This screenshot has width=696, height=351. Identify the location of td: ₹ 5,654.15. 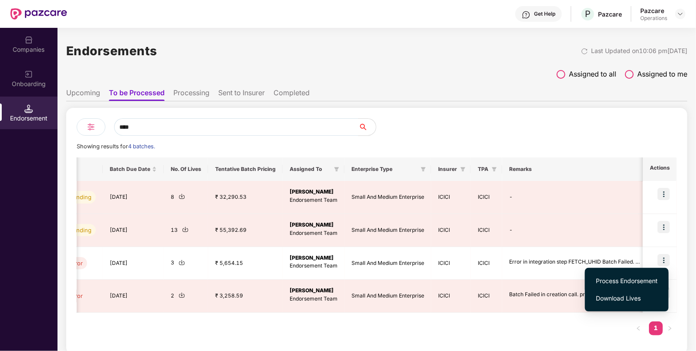
(245, 264).